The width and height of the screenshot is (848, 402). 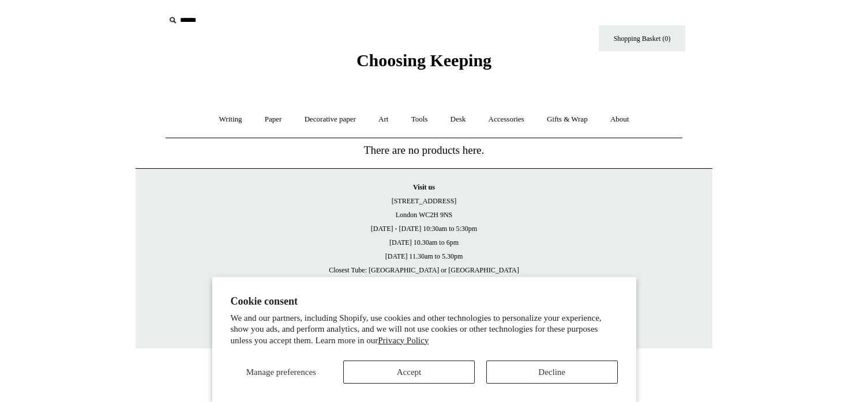 What do you see at coordinates (231, 119) in the screenshot?
I see `a: Writing` at bounding box center [231, 119].